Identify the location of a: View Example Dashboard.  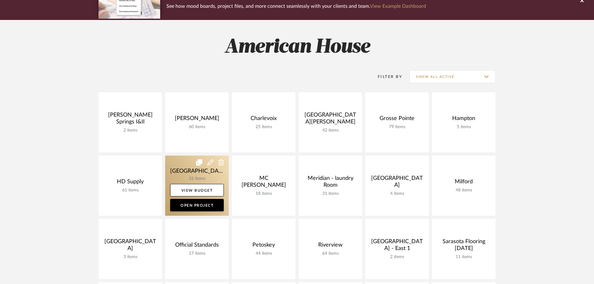
(398, 6).